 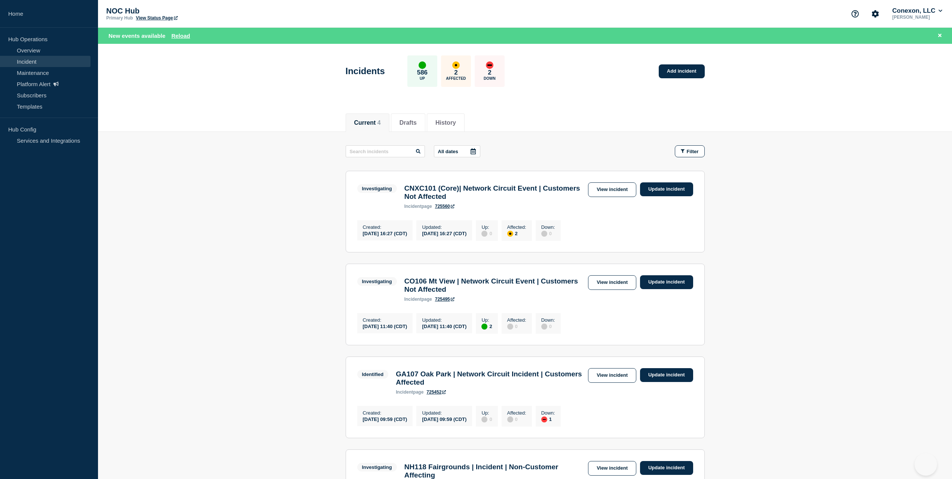 What do you see at coordinates (446, 123) in the screenshot?
I see `button: History` at bounding box center [446, 123].